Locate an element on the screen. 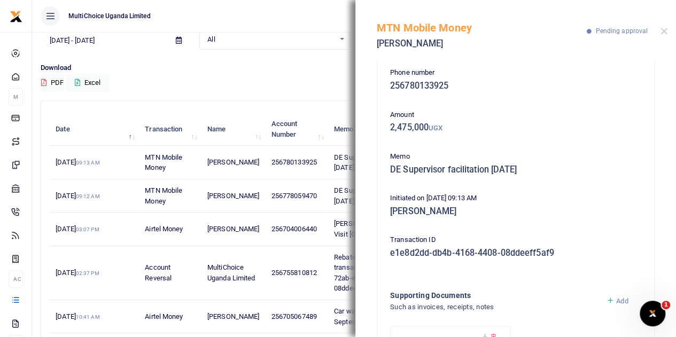  span: 256704006440 is located at coordinates (294, 229).